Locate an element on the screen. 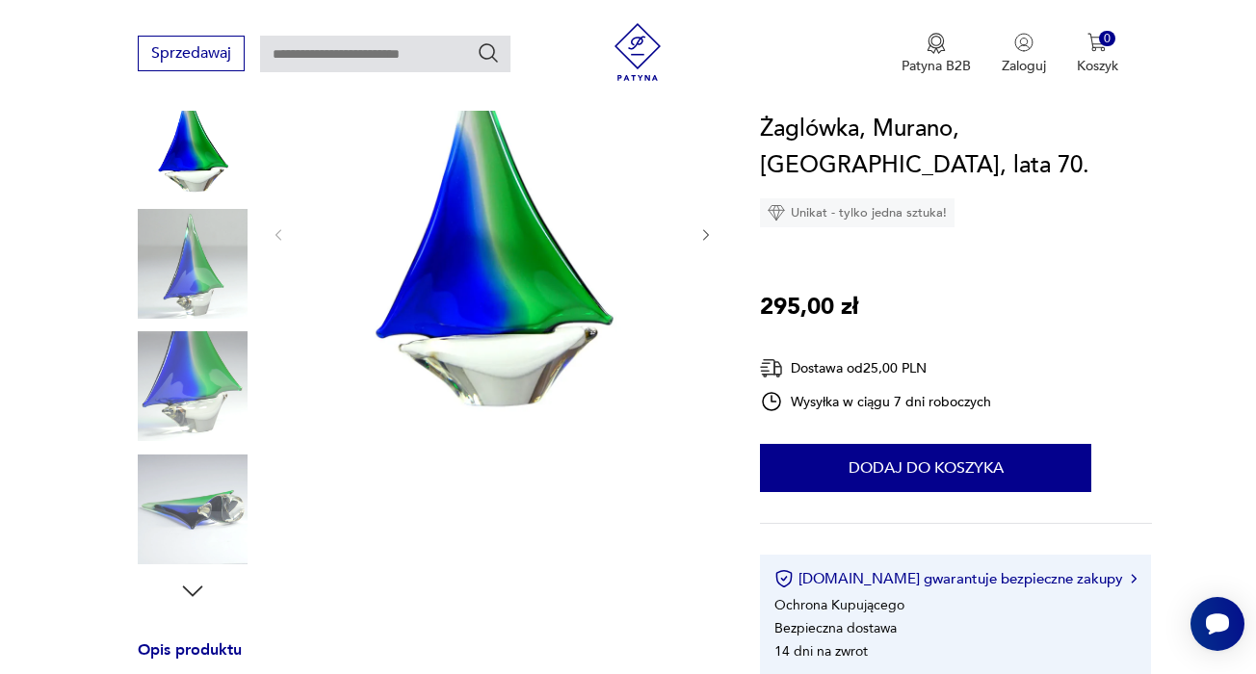 This screenshot has height=674, width=1256. button: Patyna B2B is located at coordinates (936, 54).